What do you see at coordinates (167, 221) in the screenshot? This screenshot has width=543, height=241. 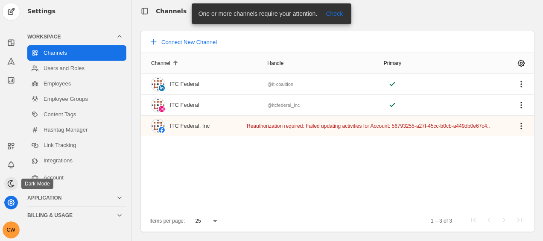 I see `div: Items per page:` at bounding box center [167, 221].